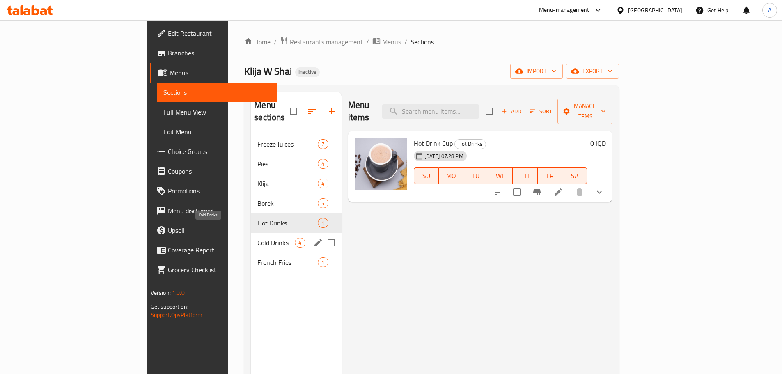 The image size is (782, 374). Describe the element at coordinates (219, 270) in the screenshot. I see `span: Grocery Checklist` at that location.